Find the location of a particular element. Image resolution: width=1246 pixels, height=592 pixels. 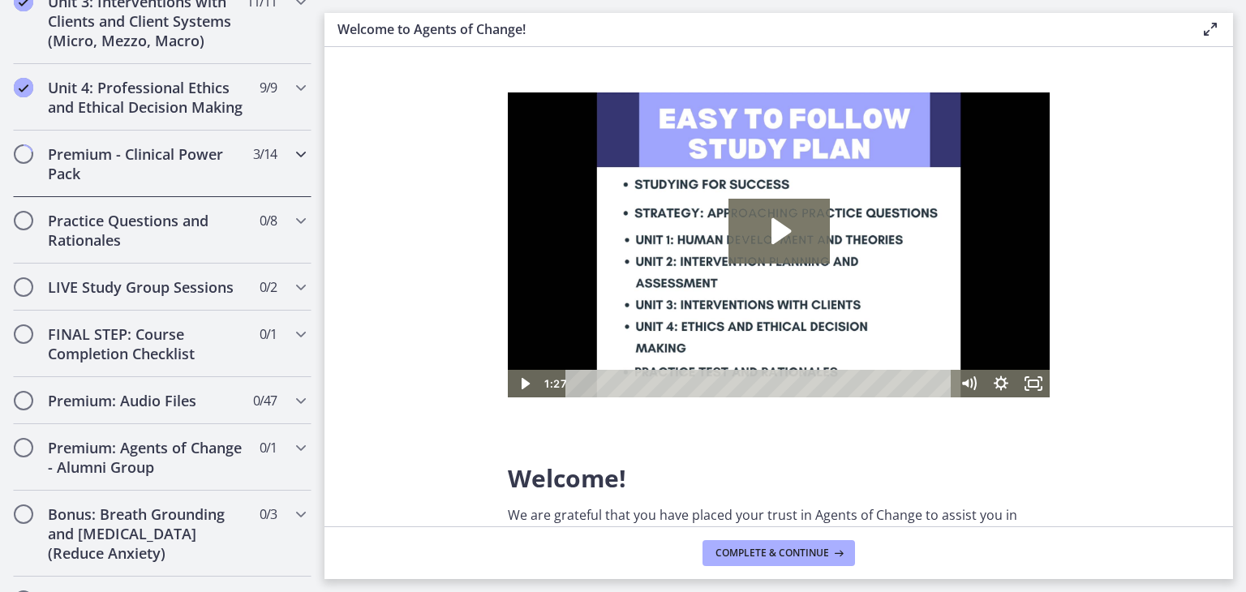

div: Playbar is located at coordinates (253, 291).